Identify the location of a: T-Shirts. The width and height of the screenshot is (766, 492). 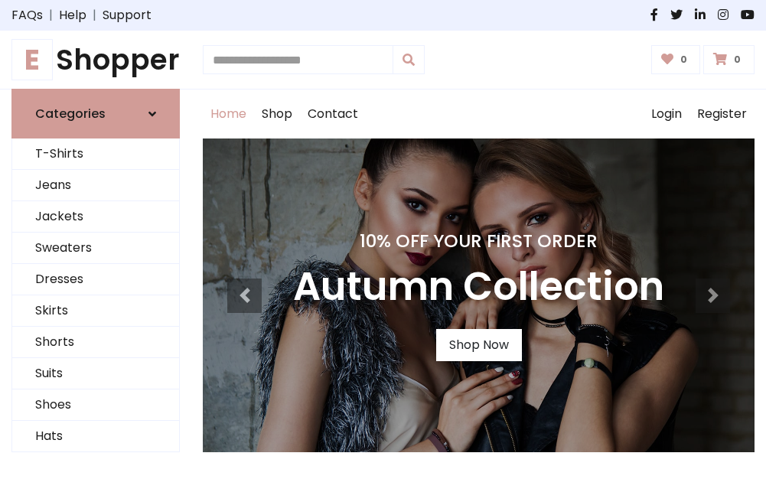
(96, 154).